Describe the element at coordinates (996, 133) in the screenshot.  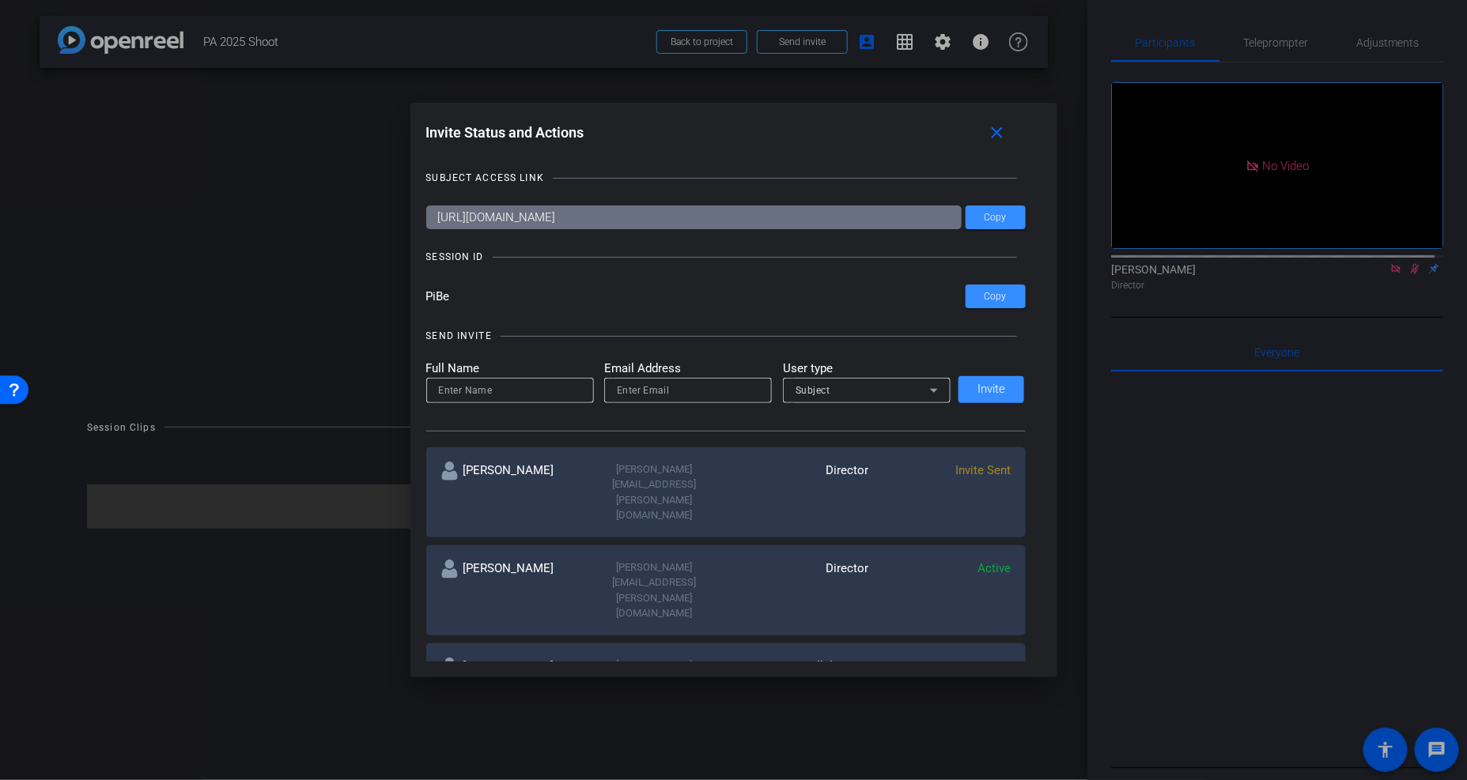
I see `mat-icon: close` at that location.